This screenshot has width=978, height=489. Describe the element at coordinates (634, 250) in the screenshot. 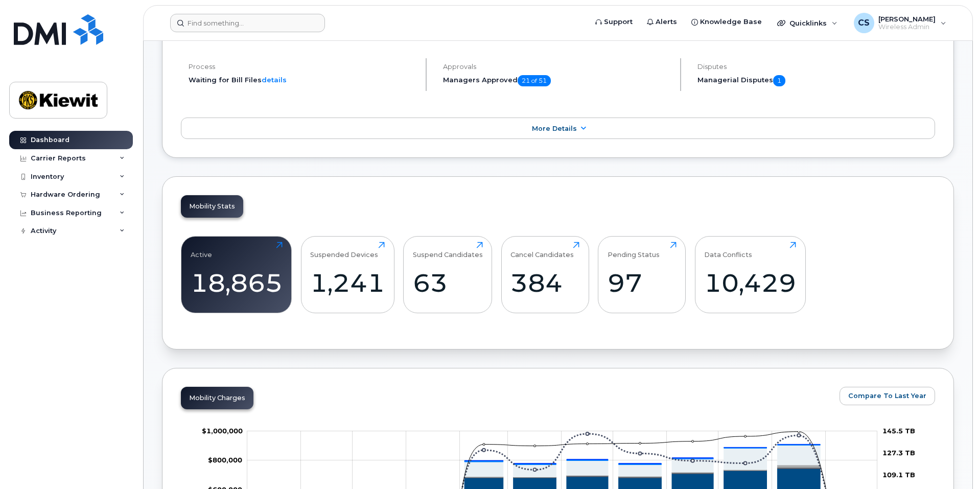

I see `div: Pending Status` at that location.